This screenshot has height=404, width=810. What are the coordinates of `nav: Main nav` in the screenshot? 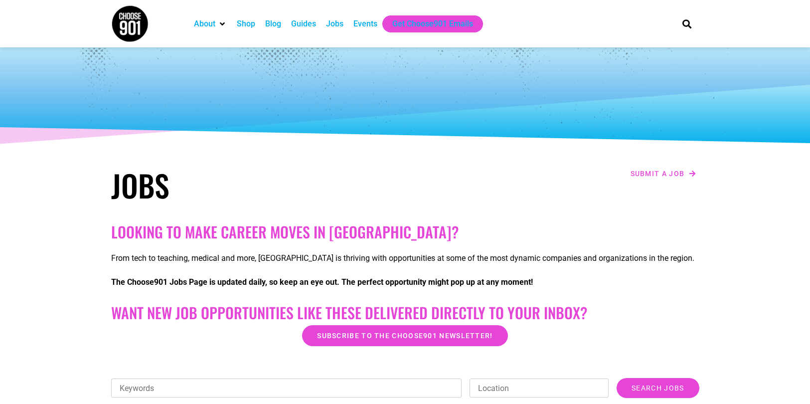 It's located at (427, 24).